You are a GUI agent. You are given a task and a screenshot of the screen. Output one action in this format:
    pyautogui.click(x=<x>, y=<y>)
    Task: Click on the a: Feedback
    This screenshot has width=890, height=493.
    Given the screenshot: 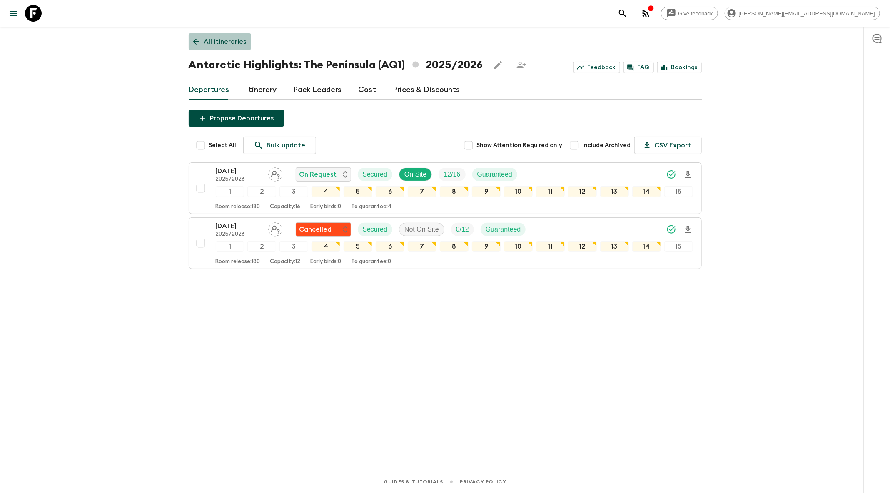 What is the action you would take?
    pyautogui.click(x=597, y=67)
    